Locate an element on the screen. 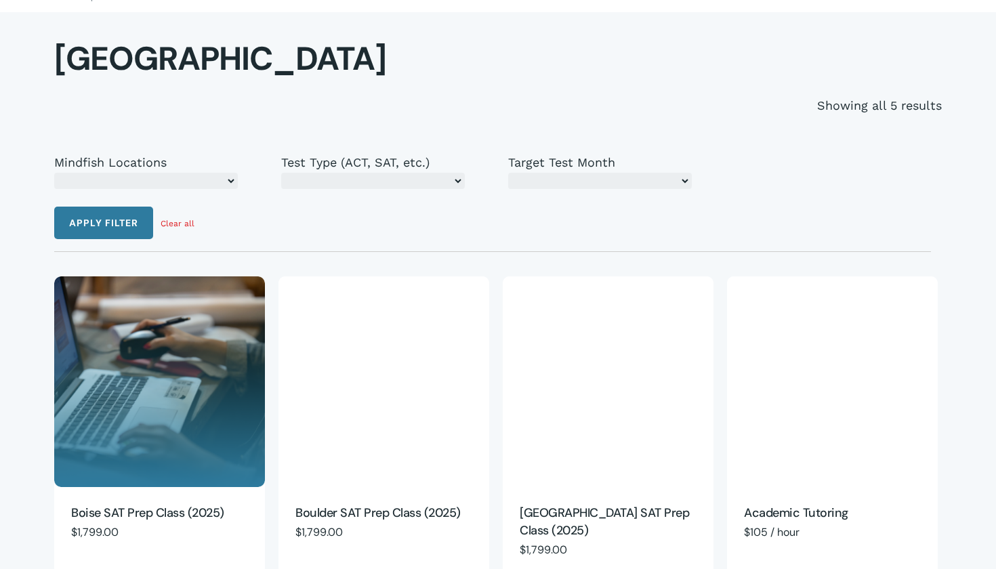 Image resolution: width=996 pixels, height=569 pixels. h2: Academic Tutoring is located at coordinates (832, 514).